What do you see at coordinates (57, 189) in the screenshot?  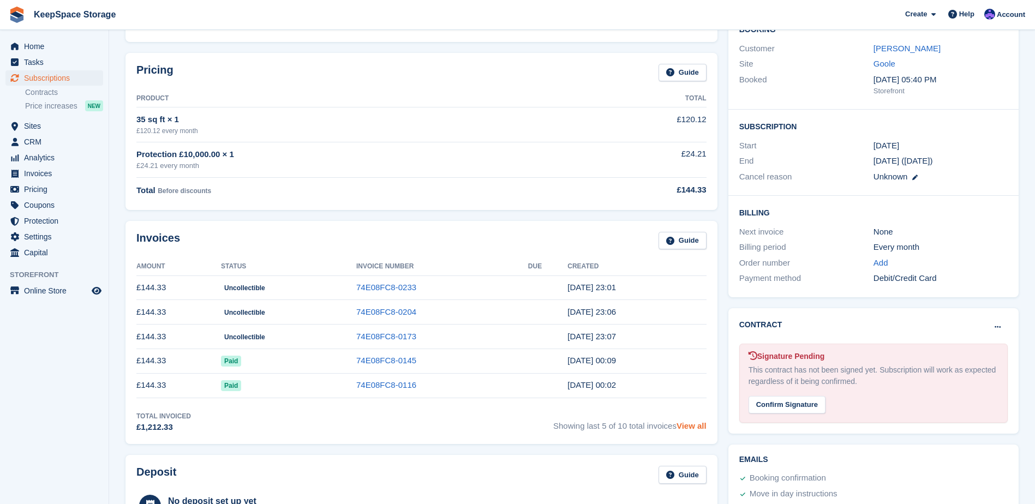 I see `span: Pricing` at bounding box center [57, 189].